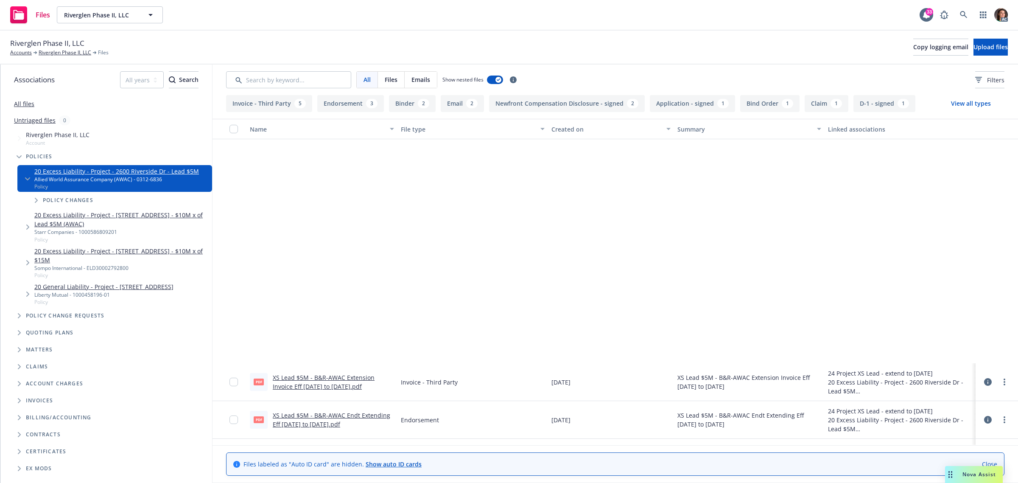  I want to click on span: Certificates, so click(46, 451).